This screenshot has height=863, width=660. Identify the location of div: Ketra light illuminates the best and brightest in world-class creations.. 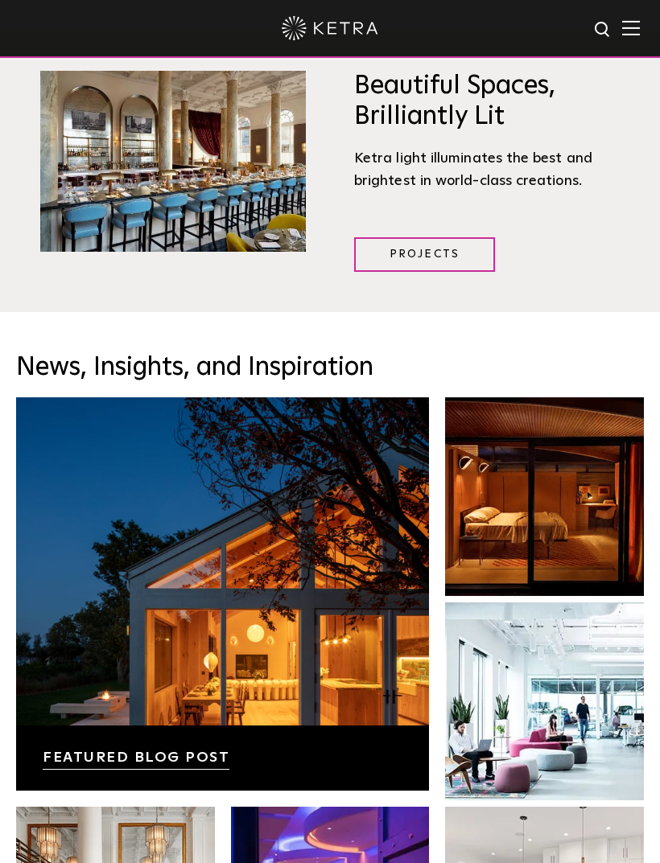
(487, 170).